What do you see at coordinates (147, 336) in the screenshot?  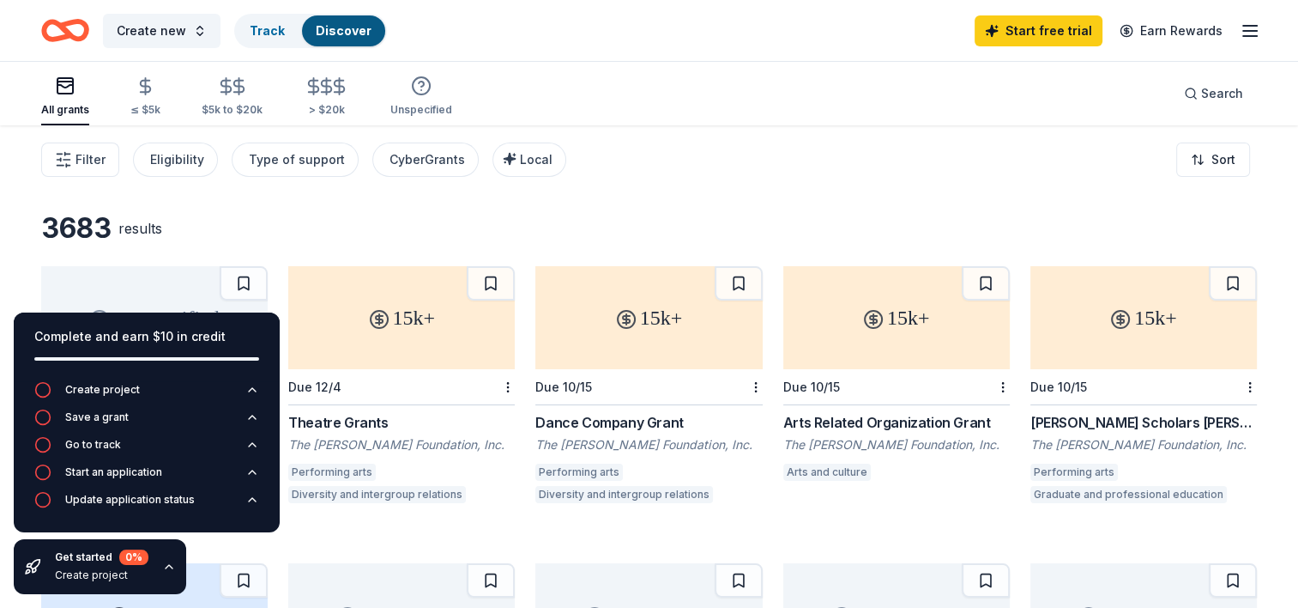 I see `div: Complete and earn $10 in credit` at bounding box center [147, 336].